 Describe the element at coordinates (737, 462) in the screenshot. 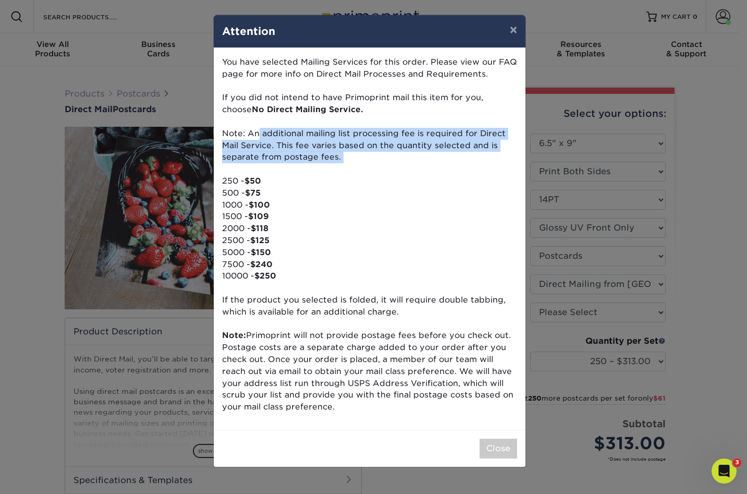

I see `span: 3` at that location.